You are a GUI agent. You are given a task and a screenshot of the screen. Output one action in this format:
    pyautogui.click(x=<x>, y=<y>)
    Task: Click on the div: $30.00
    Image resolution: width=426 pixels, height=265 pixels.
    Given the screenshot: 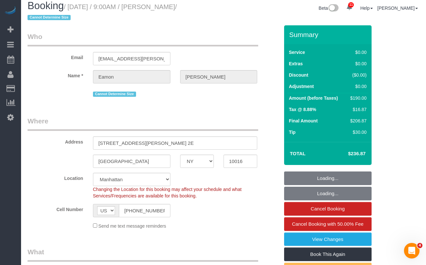 What is the action you would take?
    pyautogui.click(x=357, y=132)
    